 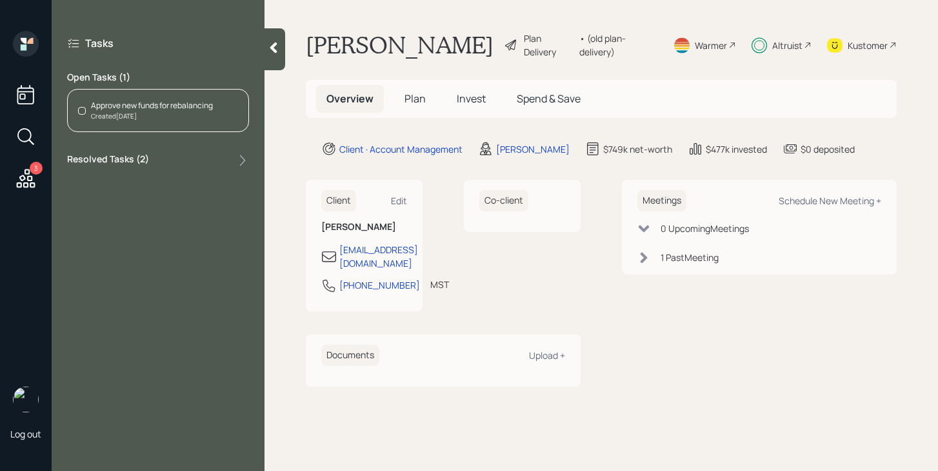 I want to click on div: Approve new funds for rebalancing, so click(x=152, y=106).